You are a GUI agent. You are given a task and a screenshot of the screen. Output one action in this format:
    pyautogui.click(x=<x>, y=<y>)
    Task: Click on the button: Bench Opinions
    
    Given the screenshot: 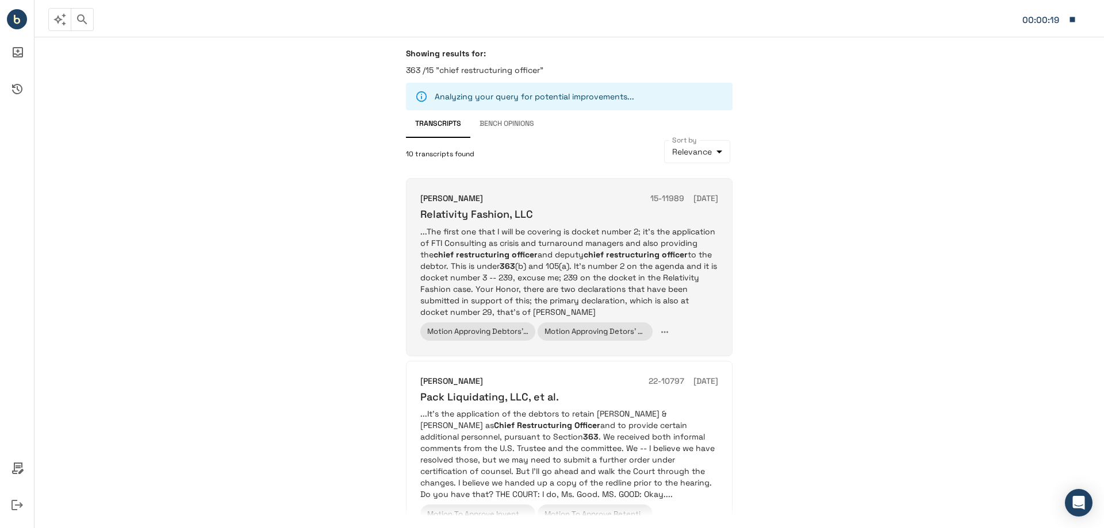 What is the action you would take?
    pyautogui.click(x=506, y=124)
    